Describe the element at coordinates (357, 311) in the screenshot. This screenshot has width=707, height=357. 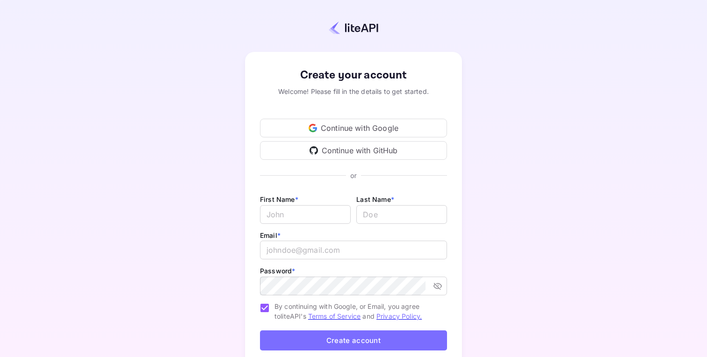
I see `span: By continuing with Google, or Email, you agree to liteAPI's and` at that location.